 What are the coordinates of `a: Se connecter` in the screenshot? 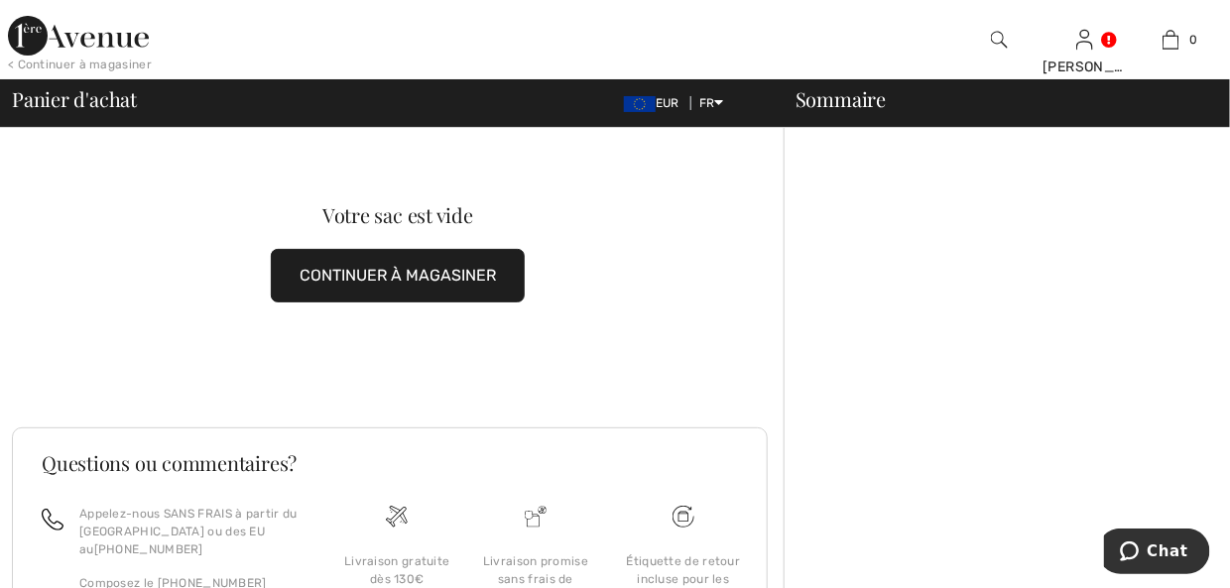 It's located at (1084, 39).